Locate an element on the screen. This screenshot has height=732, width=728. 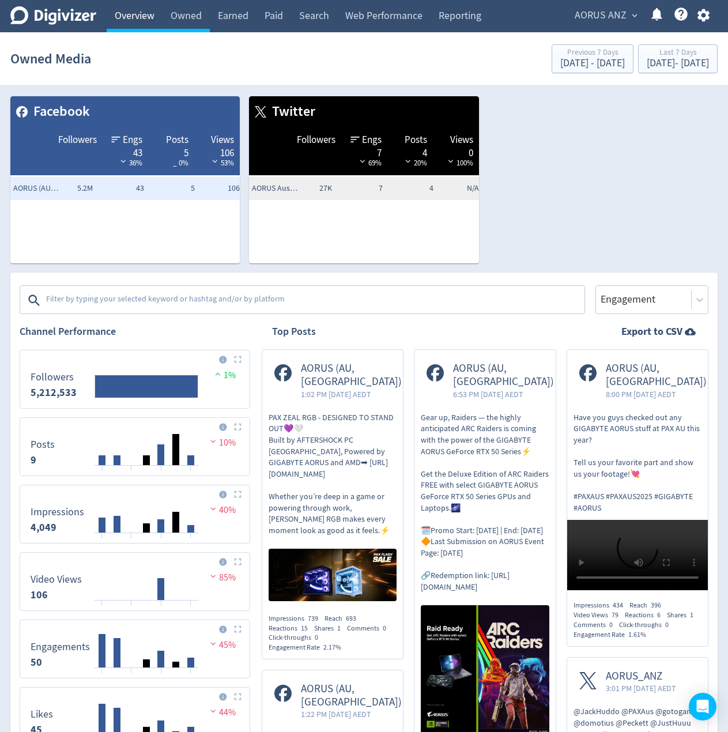
span: 100% is located at coordinates (459, 163).